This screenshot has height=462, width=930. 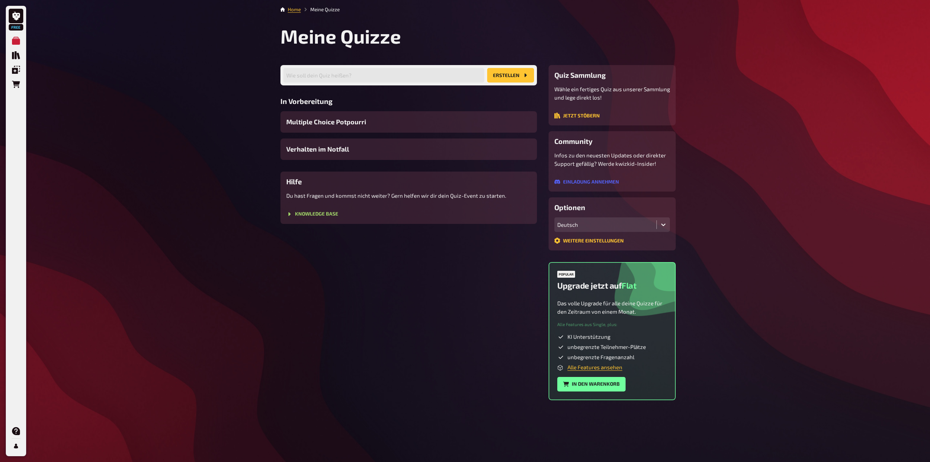 What do you see at coordinates (566, 274) in the screenshot?
I see `div: Popular` at bounding box center [566, 274].